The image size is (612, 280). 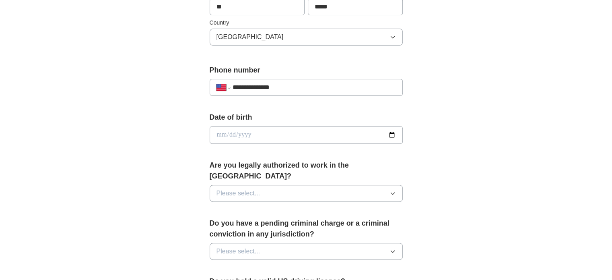 What do you see at coordinates (306, 23) in the screenshot?
I see `label: Country` at bounding box center [306, 23].